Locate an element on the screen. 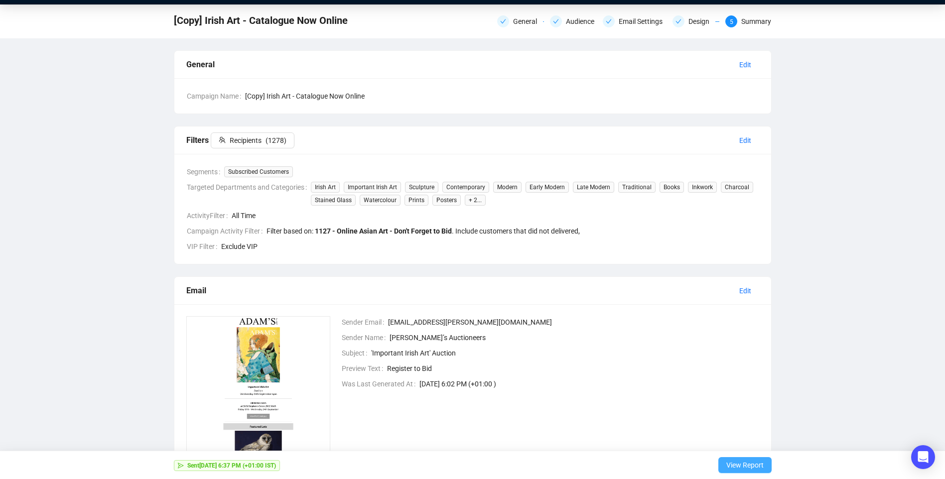 This screenshot has height=479, width=945. span: Prints is located at coordinates (416, 200).